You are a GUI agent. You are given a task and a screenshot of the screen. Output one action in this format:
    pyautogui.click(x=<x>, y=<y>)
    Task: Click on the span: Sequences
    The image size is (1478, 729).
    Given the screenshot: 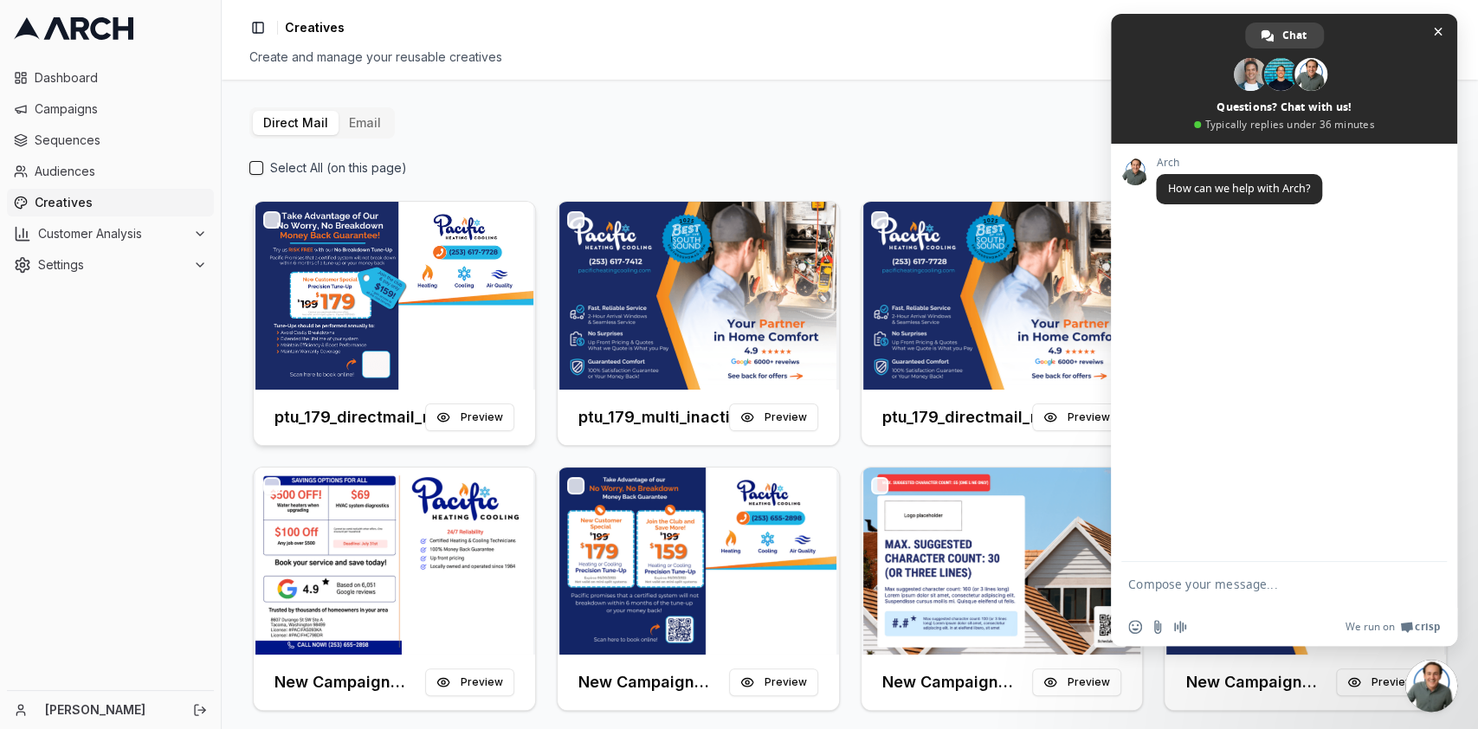 What is the action you would take?
    pyautogui.click(x=120, y=140)
    